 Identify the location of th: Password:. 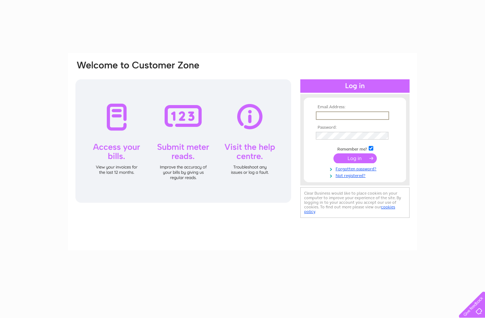
(355, 128).